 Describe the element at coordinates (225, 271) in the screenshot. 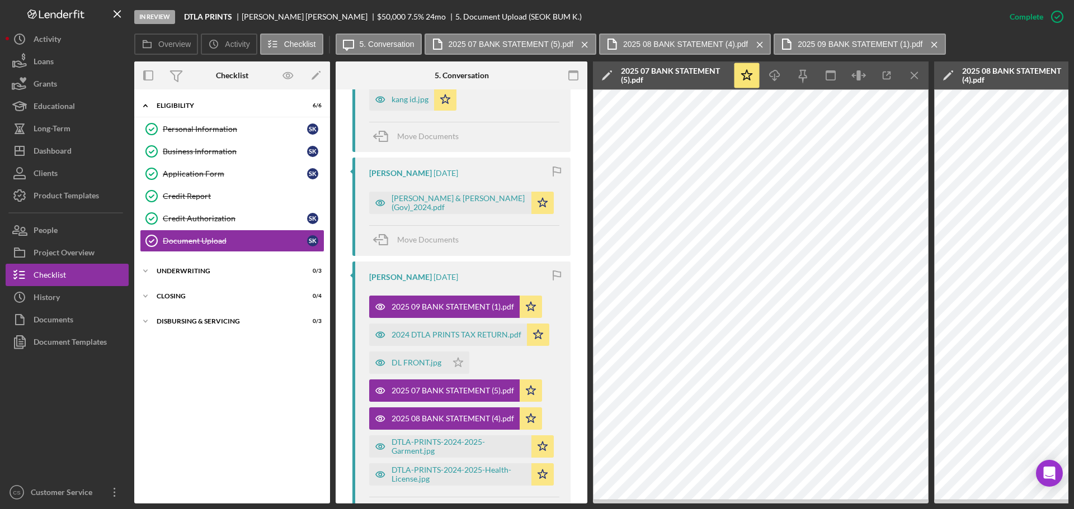

I see `div: Underwriting` at that location.